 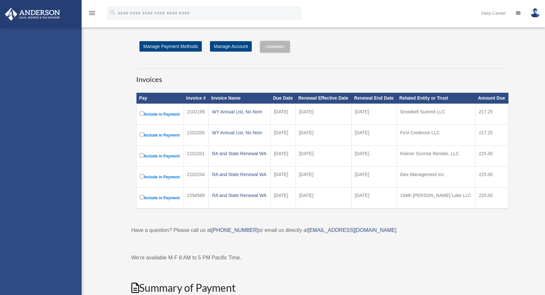 I want to click on th: Invoice #, so click(x=196, y=98).